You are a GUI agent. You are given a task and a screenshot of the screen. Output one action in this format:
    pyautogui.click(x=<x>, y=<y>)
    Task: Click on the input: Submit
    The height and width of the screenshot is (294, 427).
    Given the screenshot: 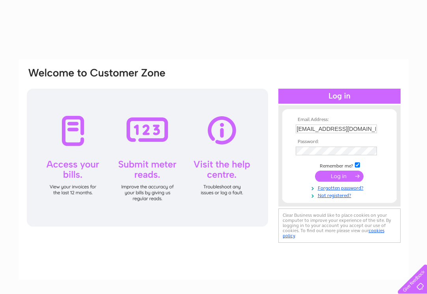 What is the action you would take?
    pyautogui.click(x=339, y=176)
    